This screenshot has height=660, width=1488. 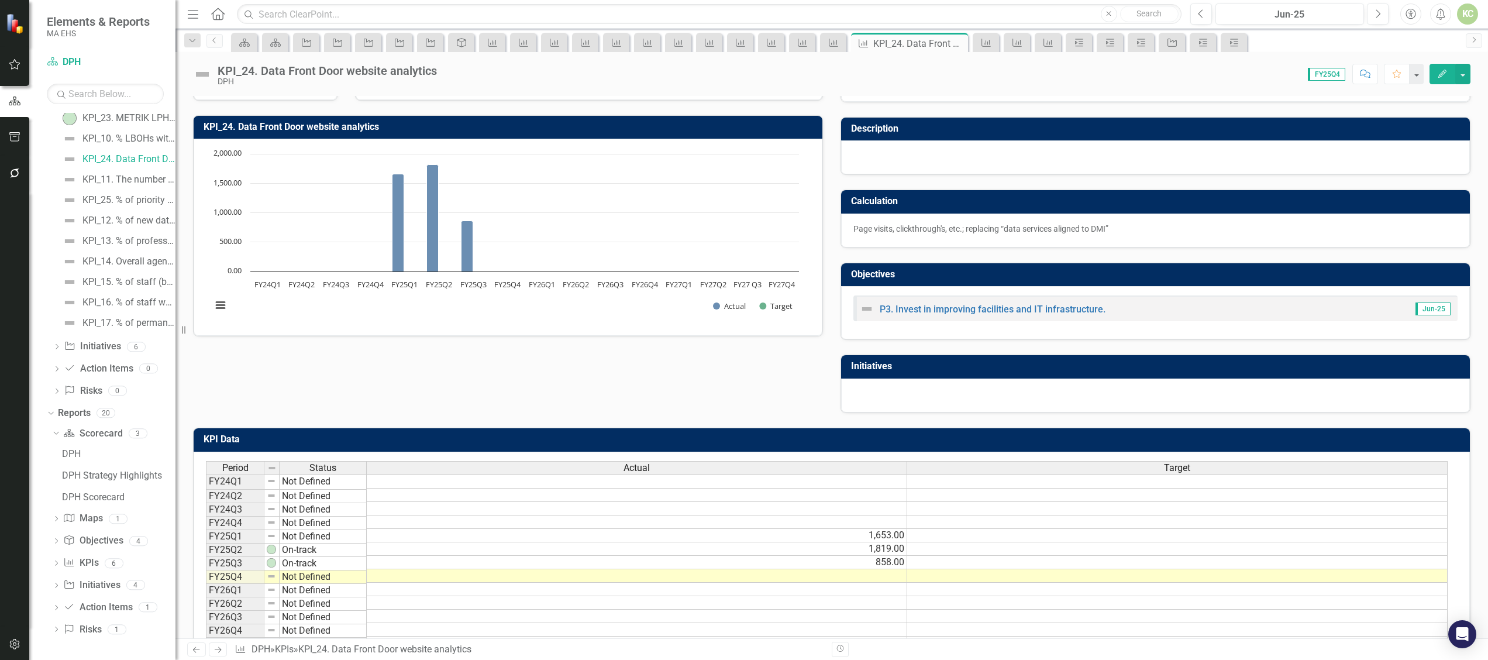 What do you see at coordinates (235, 509) in the screenshot?
I see `td: FY24Q3` at bounding box center [235, 509].